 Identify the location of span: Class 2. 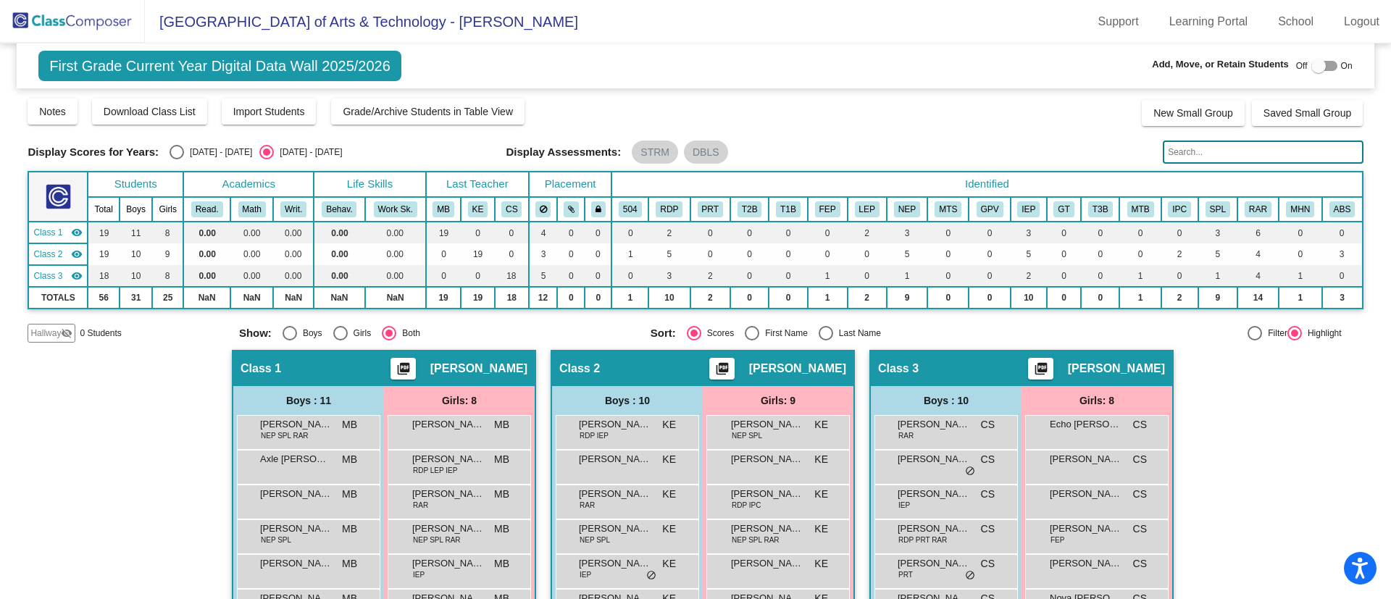
(48, 254).